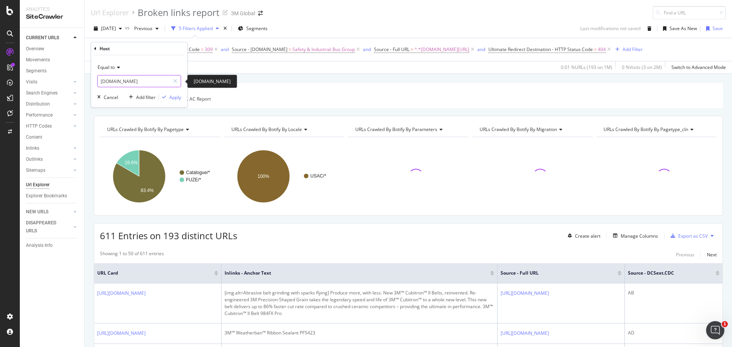  Describe the element at coordinates (48, 212) in the screenshot. I see `a: NEW URLS` at that location.